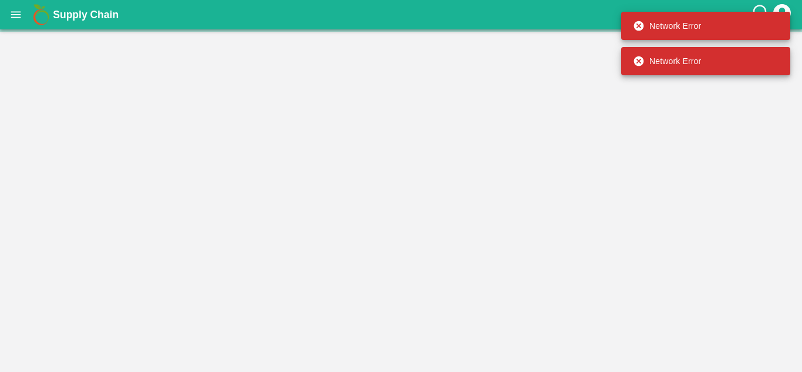 The width and height of the screenshot is (802, 372). What do you see at coordinates (401, 15) in the screenshot?
I see `a: Supply Chain` at bounding box center [401, 15].